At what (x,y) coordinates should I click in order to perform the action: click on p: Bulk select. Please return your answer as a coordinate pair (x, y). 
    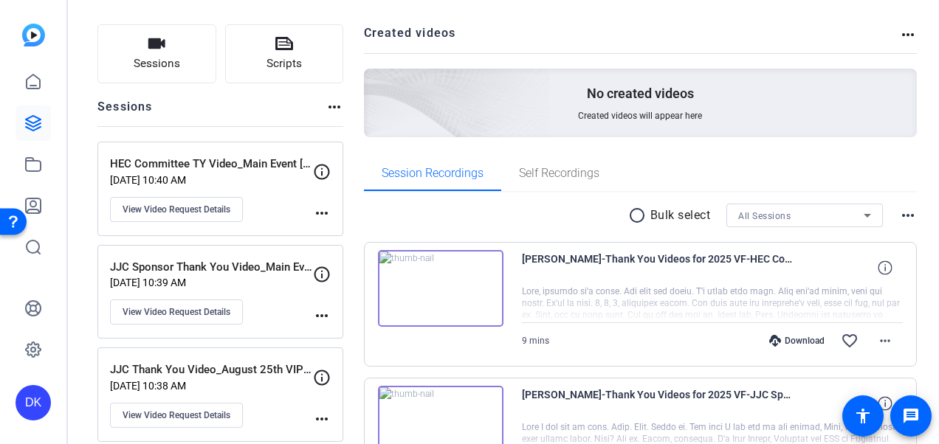
    Looking at the image, I should click on (681, 216).